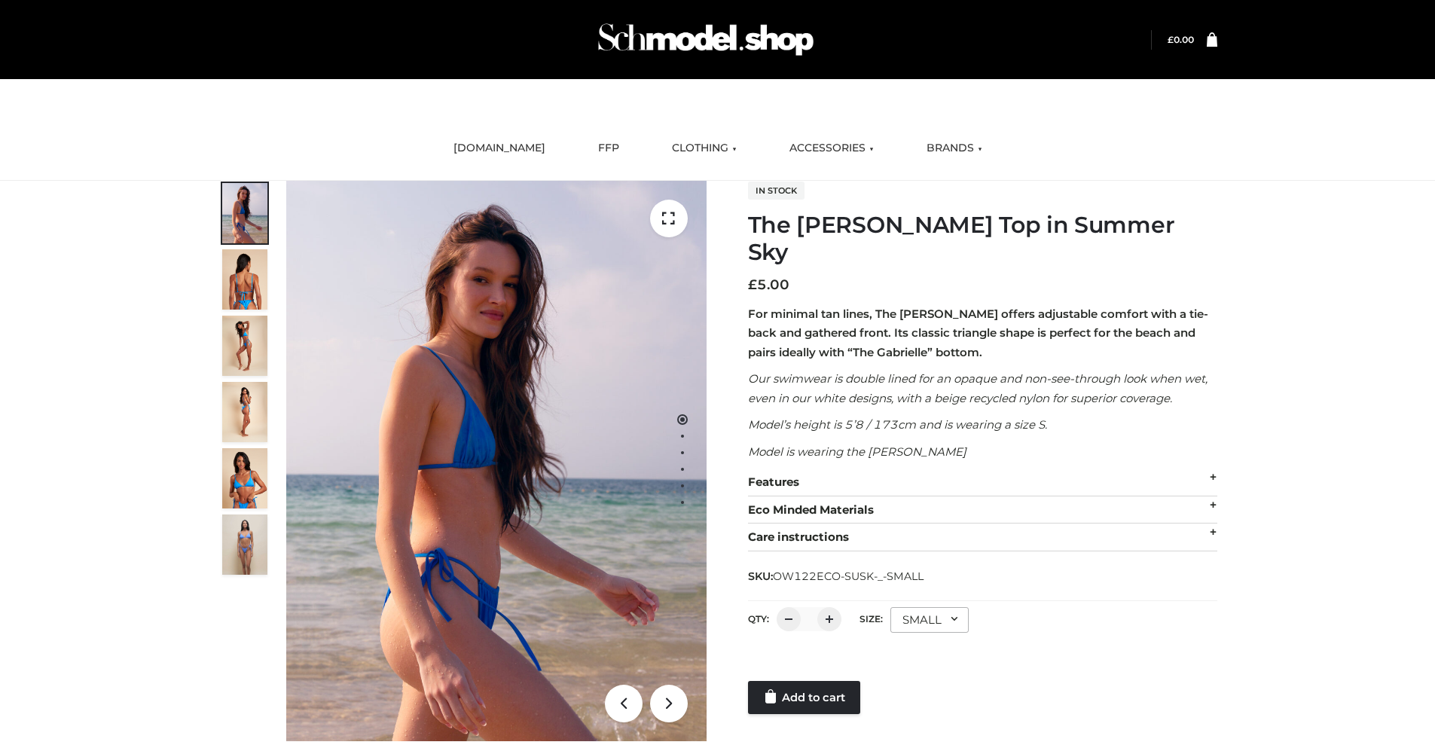 The width and height of the screenshot is (1435, 748). Describe the element at coordinates (954, 148) in the screenshot. I see `a: BRANDS` at that location.